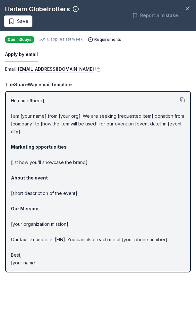 The image size is (196, 312). I want to click on div: Due in 3 days, so click(20, 40).